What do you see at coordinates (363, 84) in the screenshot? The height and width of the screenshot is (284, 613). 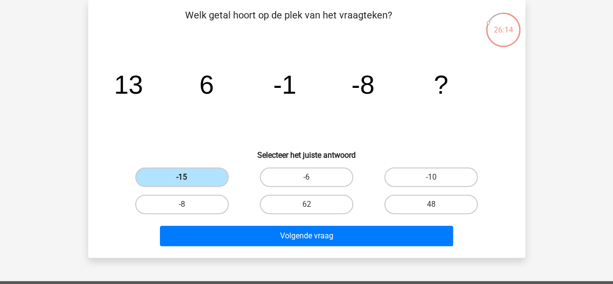 I see `tspan: -8` at bounding box center [363, 84].